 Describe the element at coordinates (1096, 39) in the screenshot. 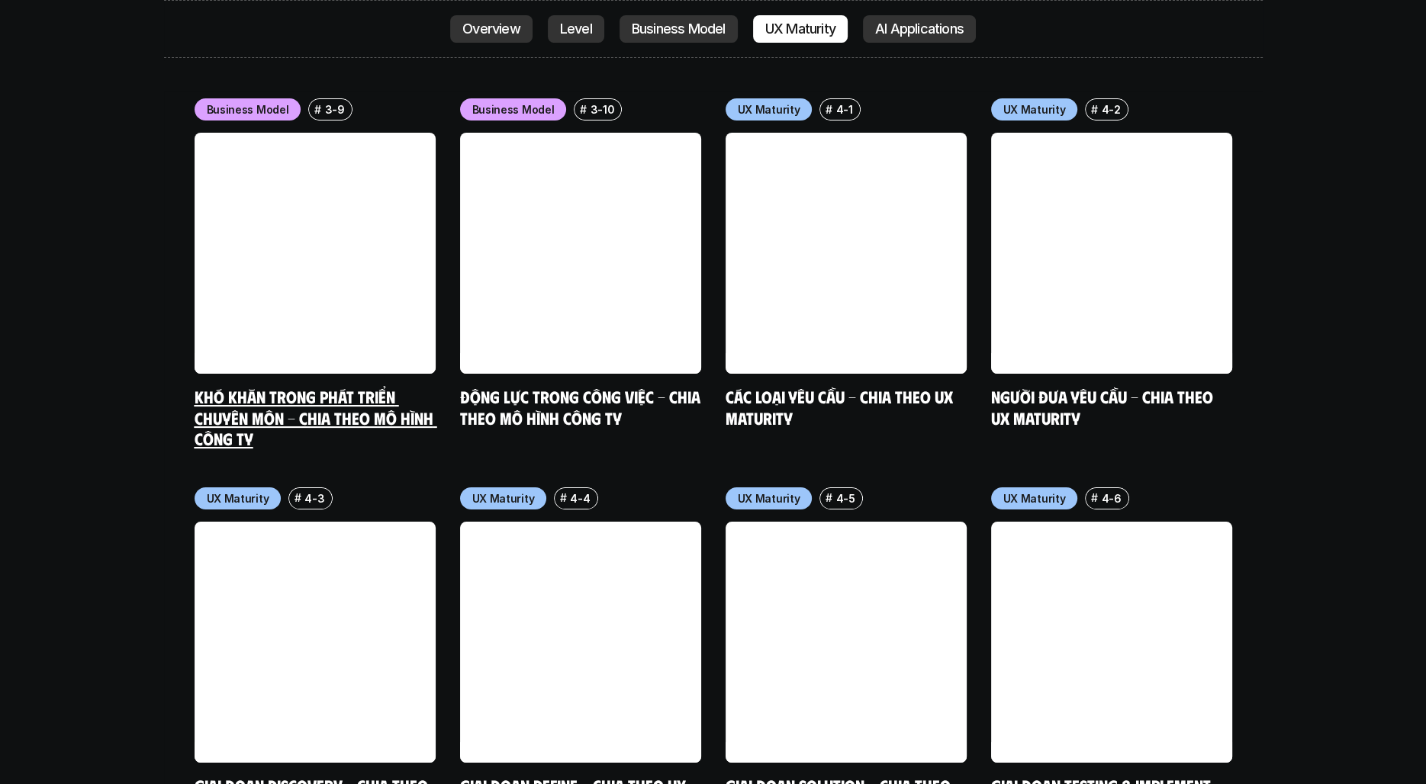

I see `a: Khó khăn trong công việc - Chia theo mô hình công ty` at that location.